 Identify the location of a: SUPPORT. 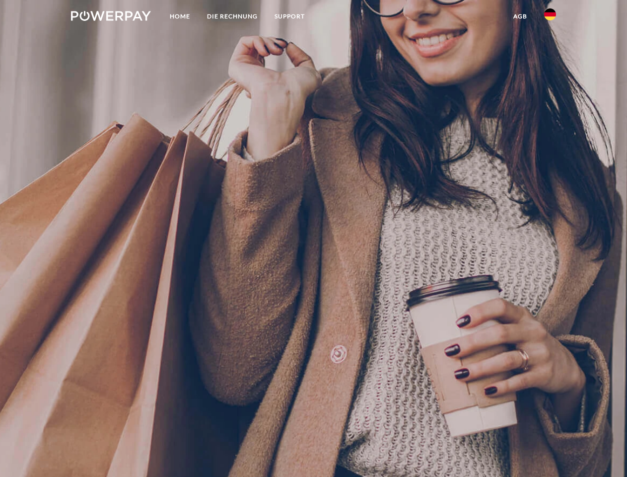
(290, 16).